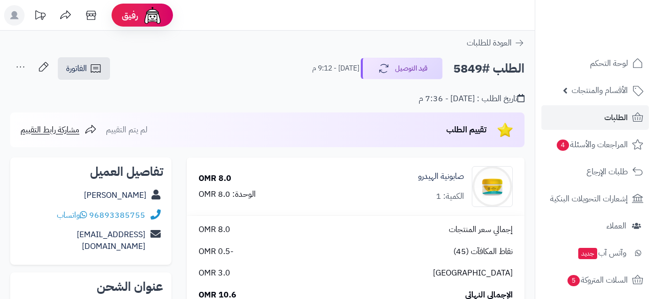 Image resolution: width=655 pixels, height=299 pixels. What do you see at coordinates (91, 172) in the screenshot?
I see `h2: تفاصيل العميل` at bounding box center [91, 172].